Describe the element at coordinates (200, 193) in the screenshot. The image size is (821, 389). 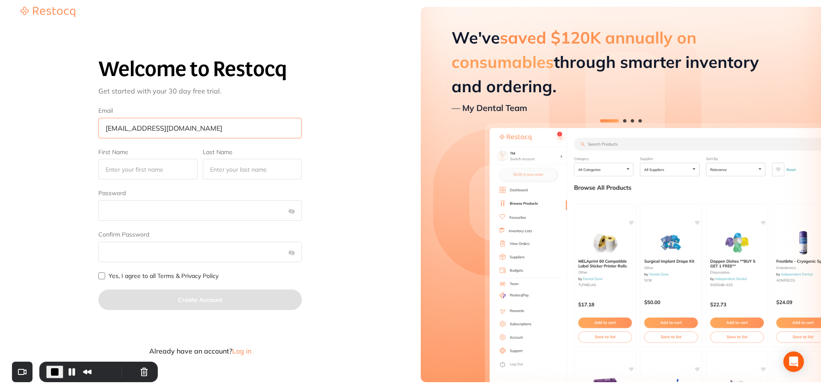
I see `label: Password` at that location.